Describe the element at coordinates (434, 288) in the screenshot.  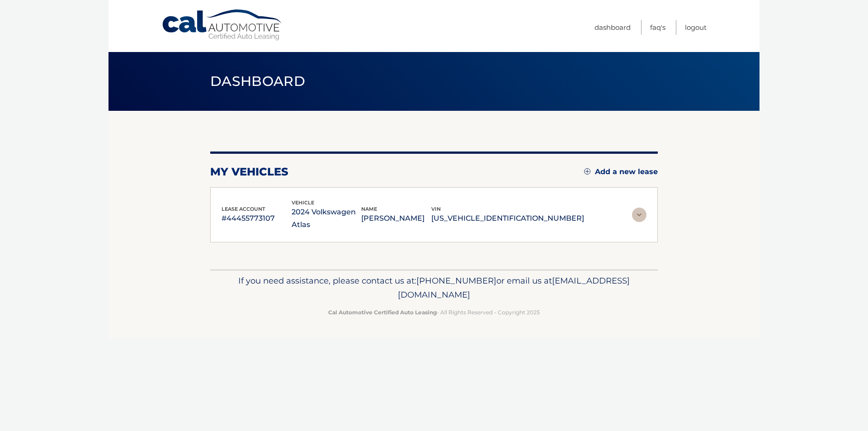
I see `p: If you need assistance, please contact us at: or email us at` at that location.